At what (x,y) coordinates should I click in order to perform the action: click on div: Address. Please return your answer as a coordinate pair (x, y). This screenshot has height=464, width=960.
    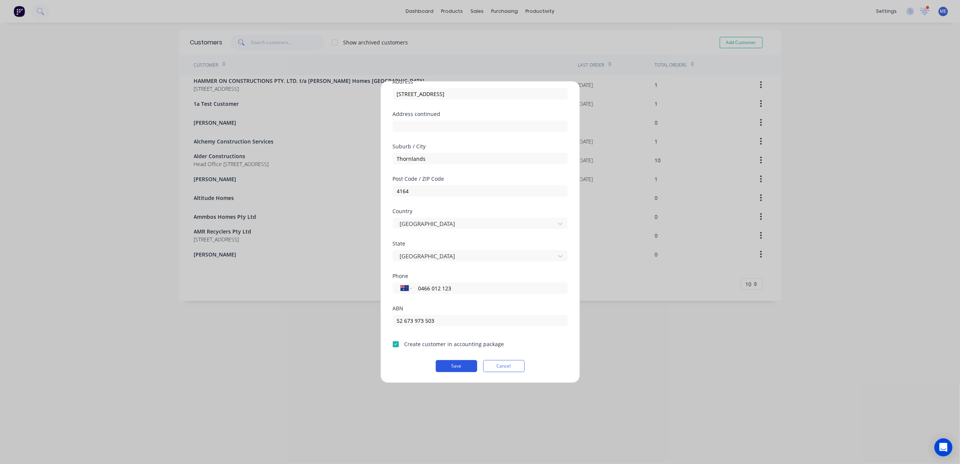
    Looking at the image, I should click on (480, 82).